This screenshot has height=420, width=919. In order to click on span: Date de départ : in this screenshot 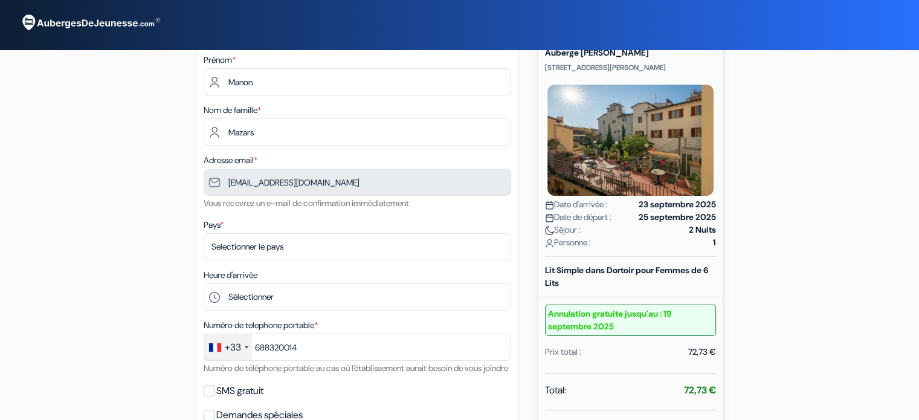, I will do `click(578, 217)`.